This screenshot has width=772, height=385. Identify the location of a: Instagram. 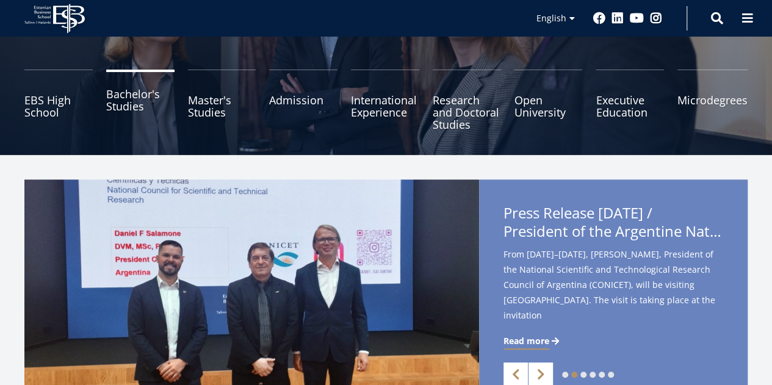
(656, 18).